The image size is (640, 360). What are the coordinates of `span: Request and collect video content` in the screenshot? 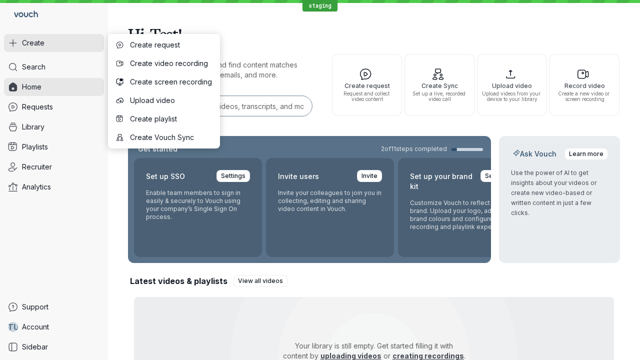 It's located at (367, 96).